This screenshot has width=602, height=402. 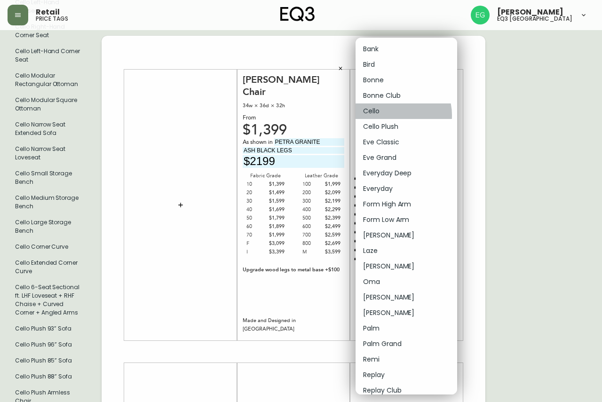 What do you see at coordinates (406, 127) in the screenshot?
I see `li: Cello Plush` at bounding box center [406, 127].